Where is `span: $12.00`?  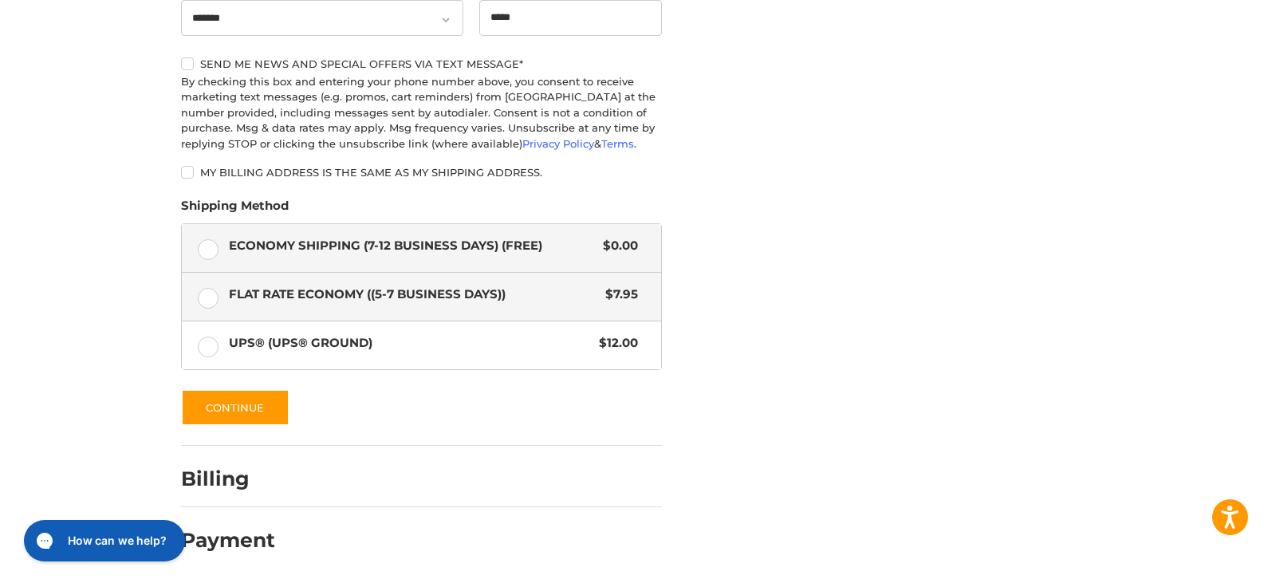
span: $12.00 is located at coordinates (614, 343).